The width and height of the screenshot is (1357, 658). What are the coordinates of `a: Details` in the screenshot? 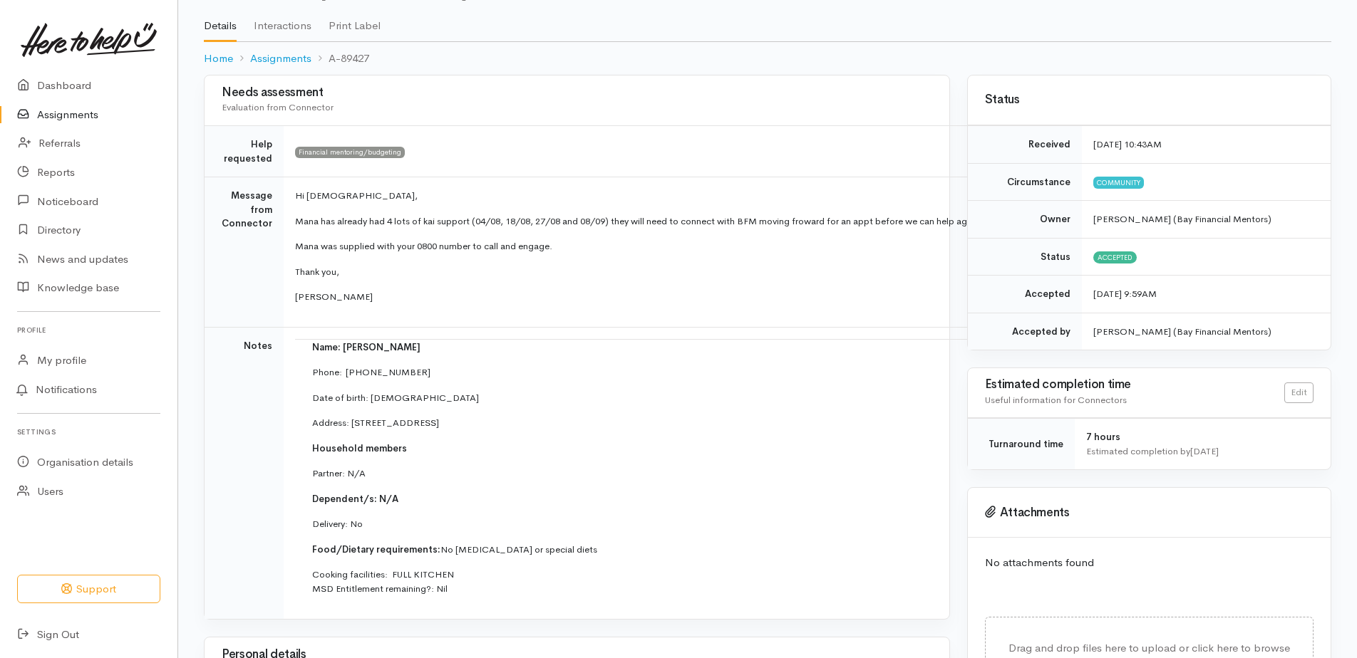 It's located at (220, 21).